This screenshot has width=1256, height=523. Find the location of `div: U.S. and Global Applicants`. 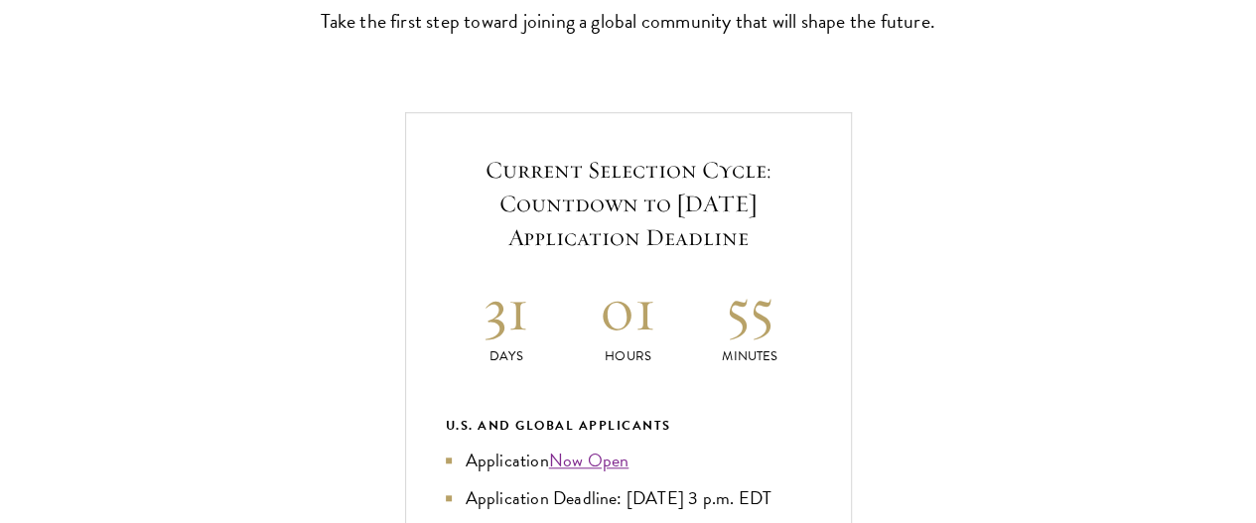

div: U.S. and Global Applicants is located at coordinates (628, 426).